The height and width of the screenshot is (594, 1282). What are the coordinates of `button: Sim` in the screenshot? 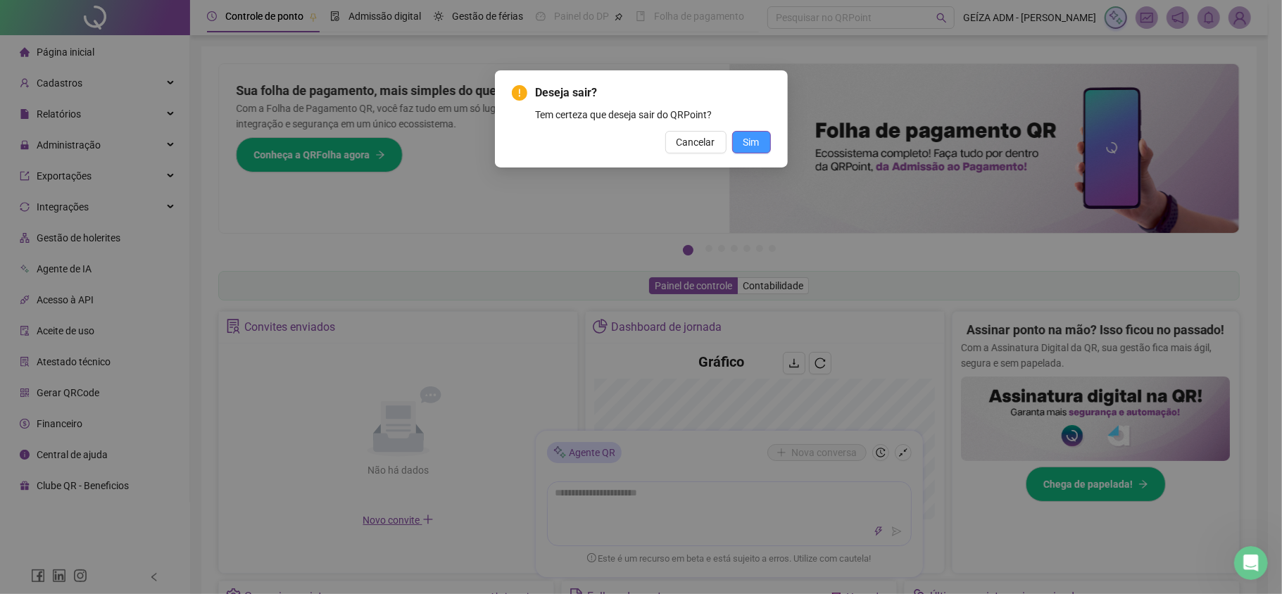 It's located at (751, 142).